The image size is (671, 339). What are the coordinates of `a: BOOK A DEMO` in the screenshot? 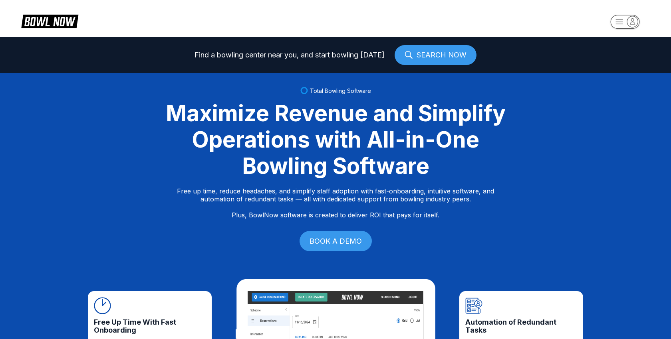 It's located at (335, 241).